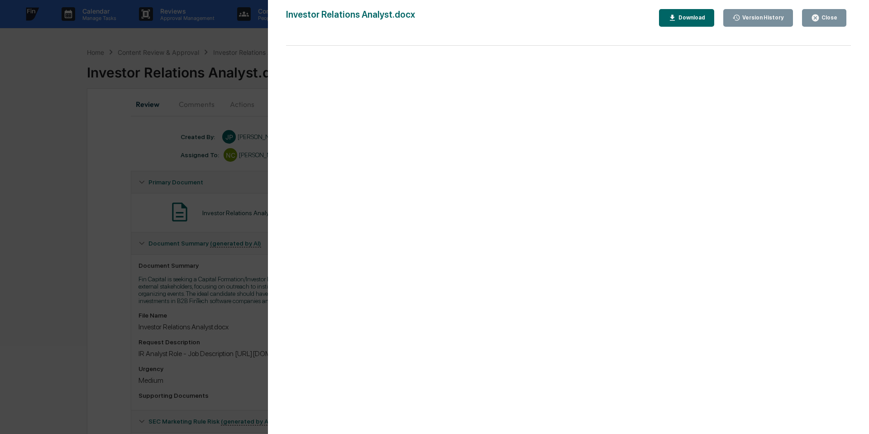 Image resolution: width=869 pixels, height=434 pixels. What do you see at coordinates (351, 18) in the screenshot?
I see `div: Investor Relations Analyst.docx` at bounding box center [351, 18].